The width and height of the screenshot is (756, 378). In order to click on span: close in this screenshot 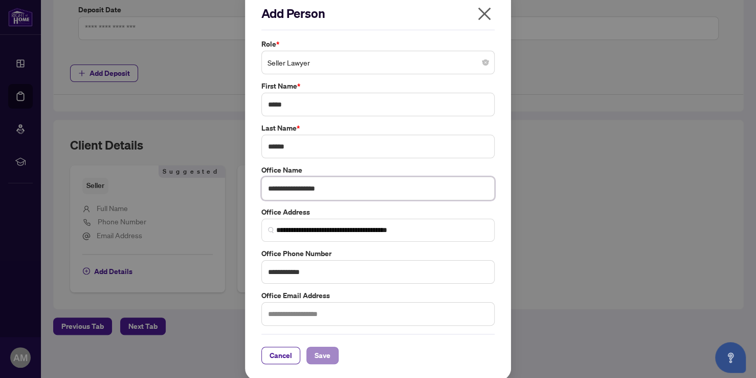, I will do `click(485, 14)`.